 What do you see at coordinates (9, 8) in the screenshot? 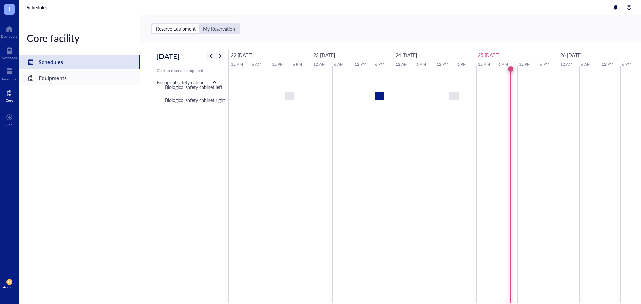
I see `span: T` at bounding box center [9, 8].